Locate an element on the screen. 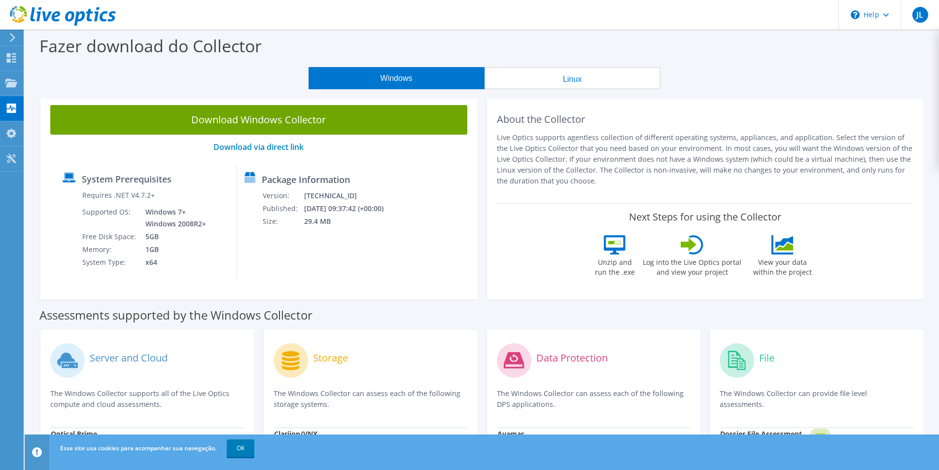 Image resolution: width=939 pixels, height=470 pixels. td: 1GB is located at coordinates (173, 250).